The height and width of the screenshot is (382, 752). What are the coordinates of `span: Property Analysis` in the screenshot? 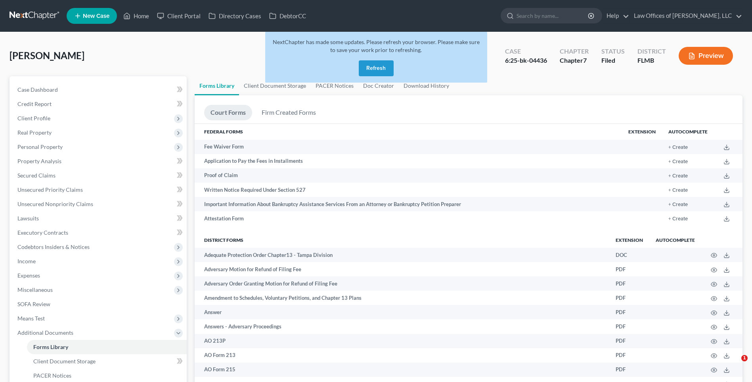 It's located at (39, 161).